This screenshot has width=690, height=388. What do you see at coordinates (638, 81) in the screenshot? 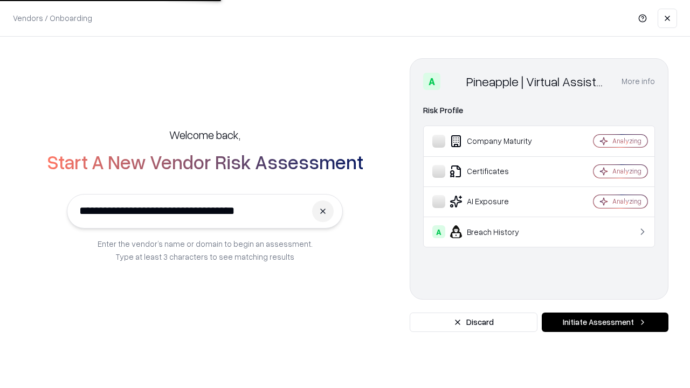
I see `button: More info` at bounding box center [638, 81].